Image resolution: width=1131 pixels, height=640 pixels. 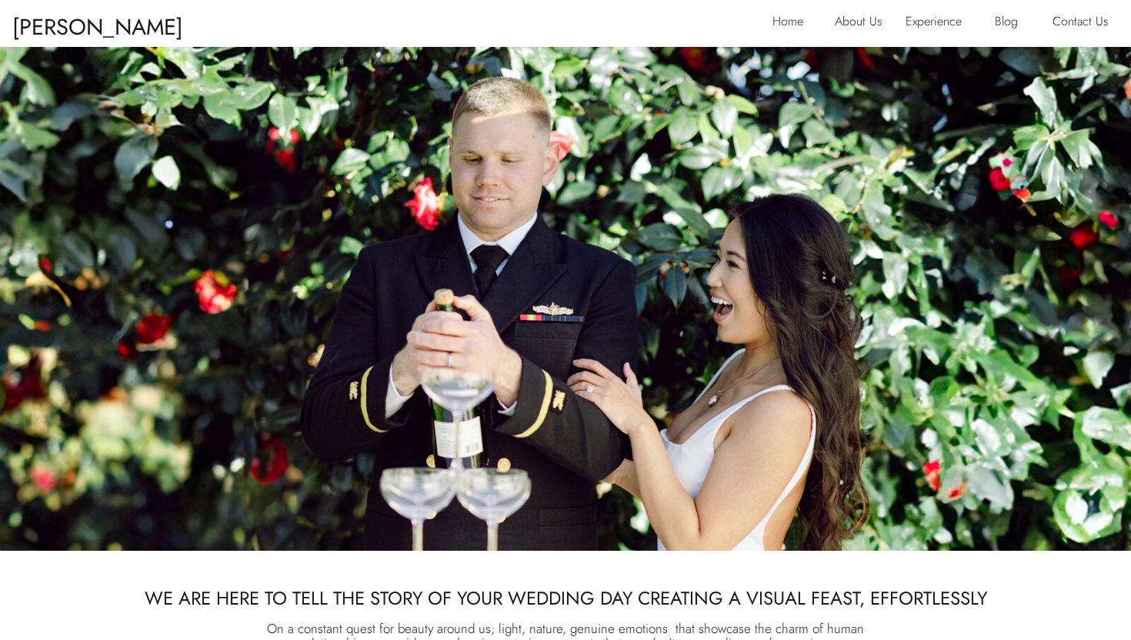 What do you see at coordinates (1011, 23) in the screenshot?
I see `p: Blog` at bounding box center [1011, 23].